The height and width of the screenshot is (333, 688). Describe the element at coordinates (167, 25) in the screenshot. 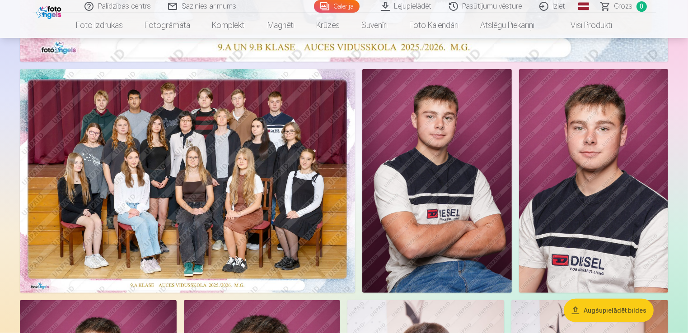

I see `a: Fotogrāmata` at that location.